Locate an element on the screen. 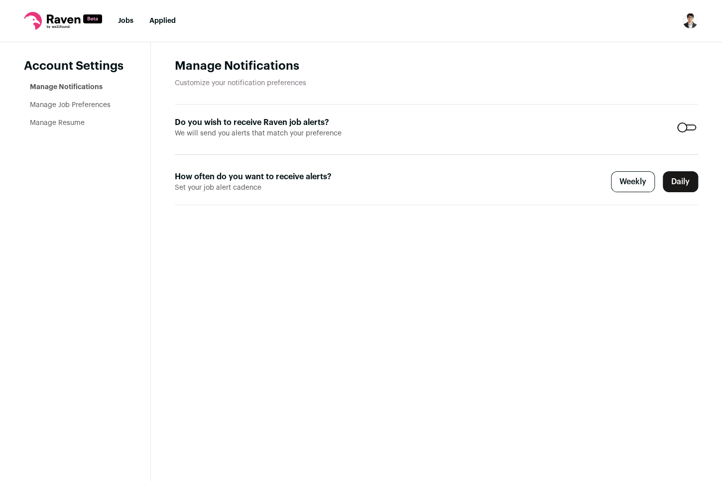  h1: Manage Notifications is located at coordinates (436, 66).